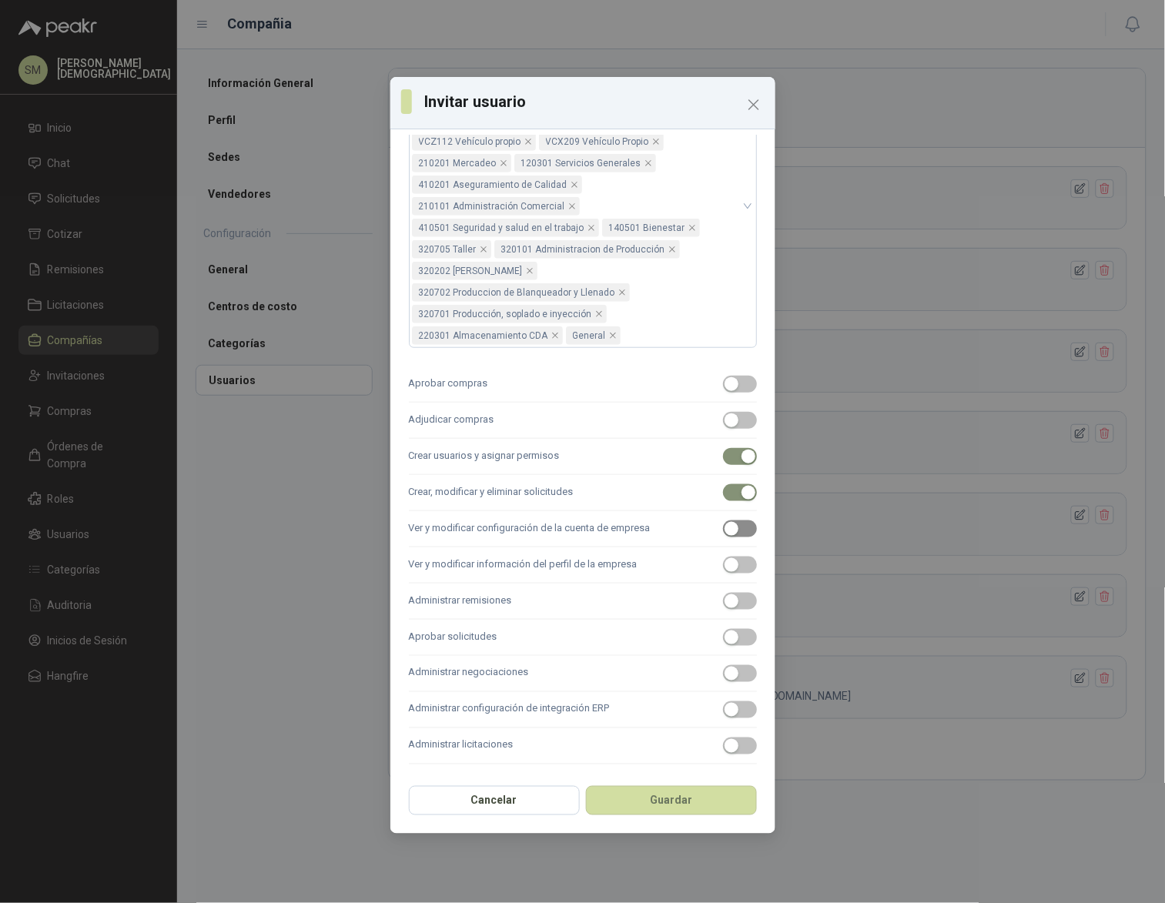 This screenshot has height=903, width=1165. What do you see at coordinates (583, 710) in the screenshot?
I see `label: Administrar configuración de integración ERP` at bounding box center [583, 710].